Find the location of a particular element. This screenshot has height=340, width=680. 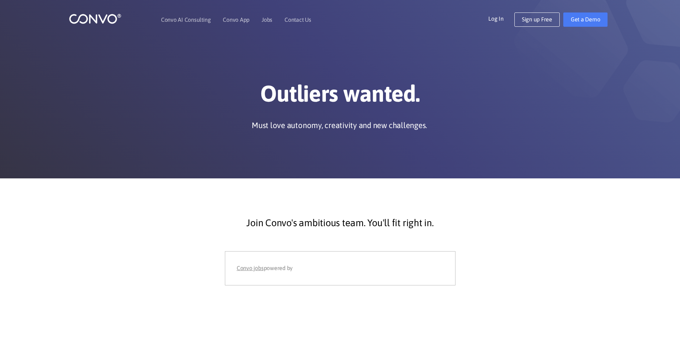

a: Contact Us is located at coordinates (298, 20).